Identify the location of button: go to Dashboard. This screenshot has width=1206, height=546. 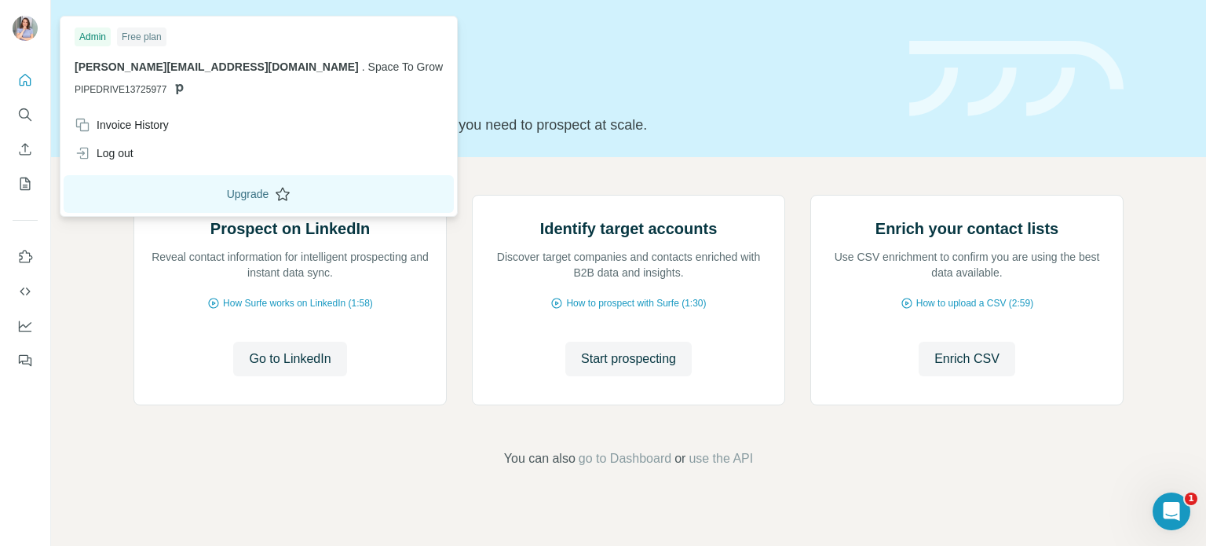
(625, 459).